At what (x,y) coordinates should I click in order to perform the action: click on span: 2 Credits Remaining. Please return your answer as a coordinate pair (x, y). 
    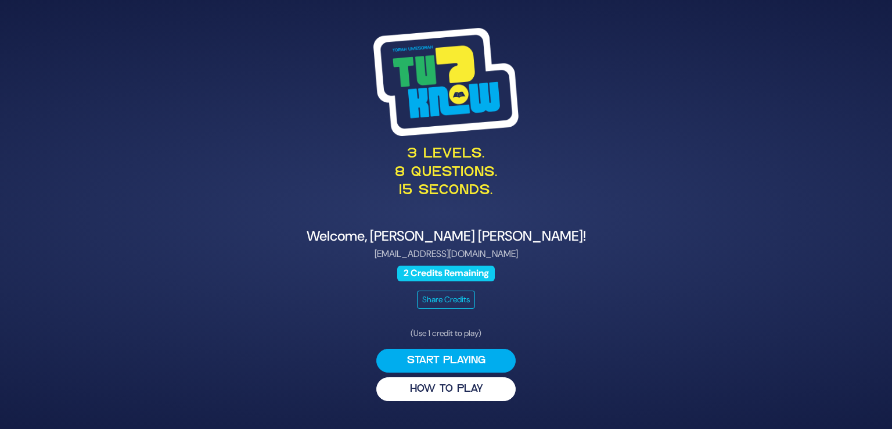
    Looking at the image, I should click on (446, 273).